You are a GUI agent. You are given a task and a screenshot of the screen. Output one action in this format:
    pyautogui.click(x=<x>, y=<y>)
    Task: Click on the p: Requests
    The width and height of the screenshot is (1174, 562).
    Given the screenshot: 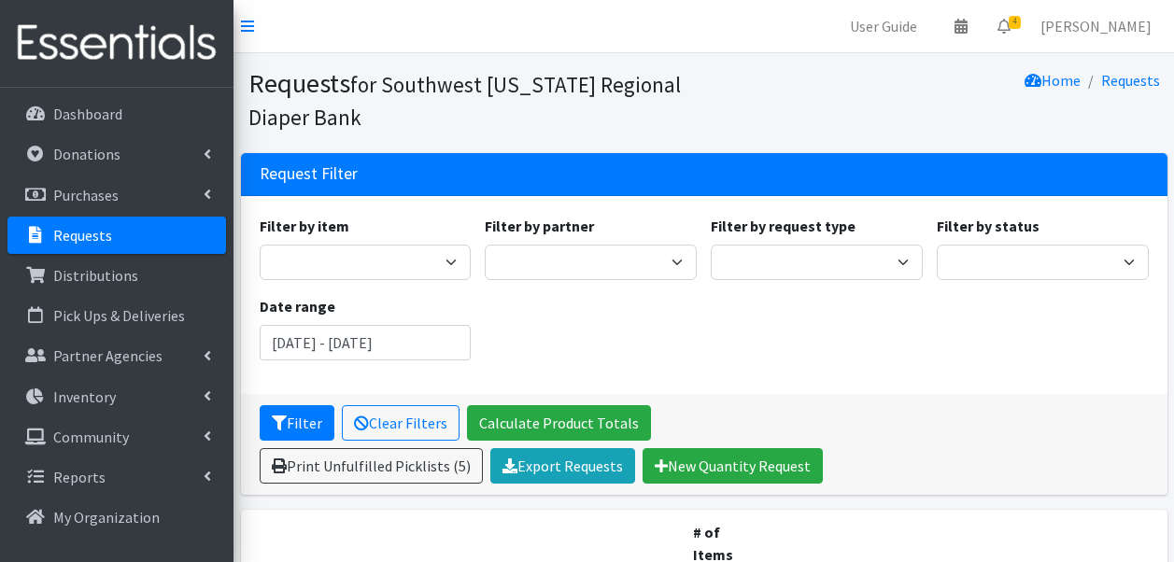 What is the action you would take?
    pyautogui.click(x=82, y=235)
    